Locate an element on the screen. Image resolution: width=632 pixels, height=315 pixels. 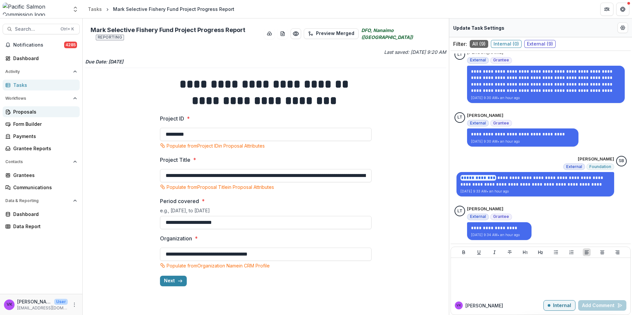
div: Grantee Reports is located at coordinates (44, 148).